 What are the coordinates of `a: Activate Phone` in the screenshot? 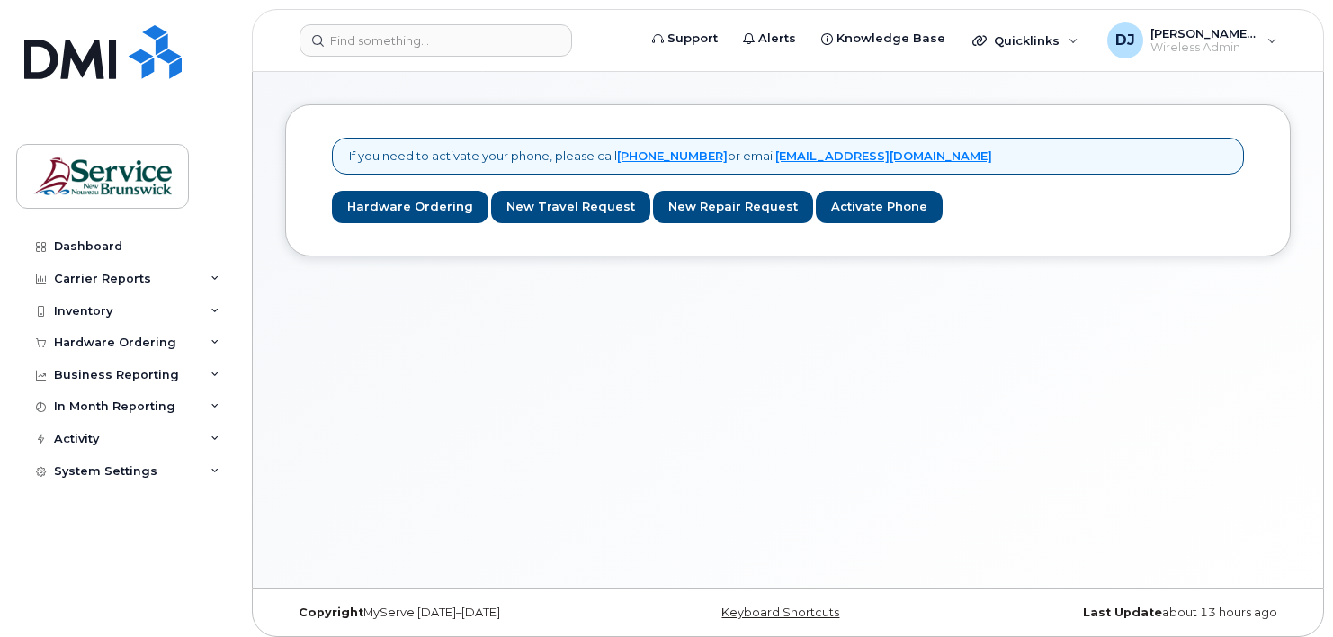 It's located at (879, 207).